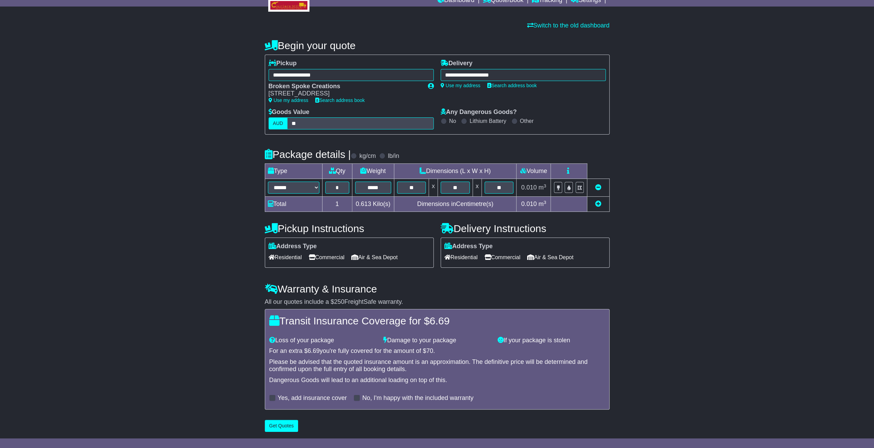 The image size is (874, 448). Describe the element at coordinates (373, 204) in the screenshot. I see `td: Kilo(s)` at that location.